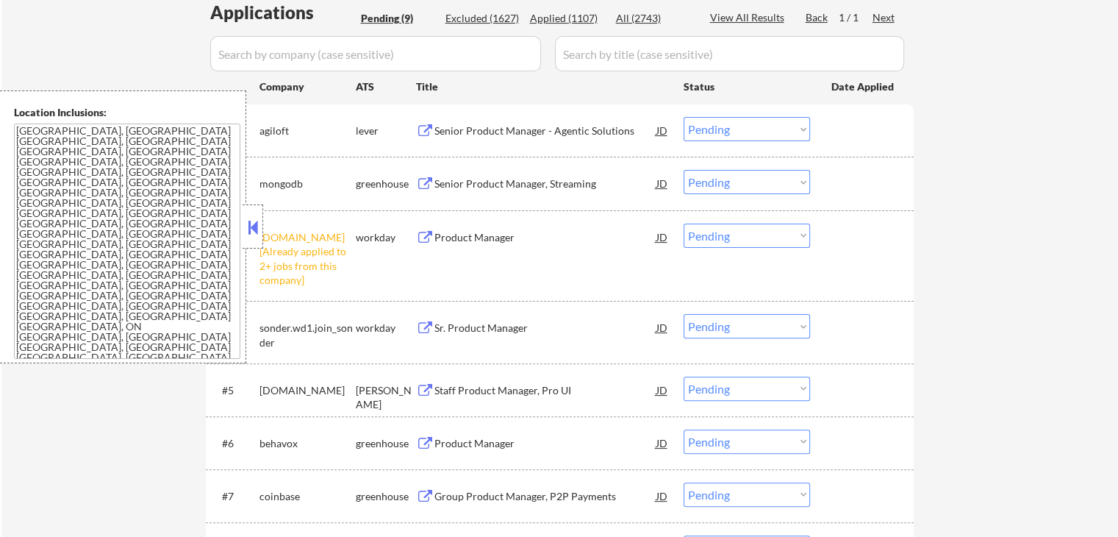  Describe the element at coordinates (546, 390) in the screenshot. I see `div: Staff Product Manager, Pro UI` at that location.